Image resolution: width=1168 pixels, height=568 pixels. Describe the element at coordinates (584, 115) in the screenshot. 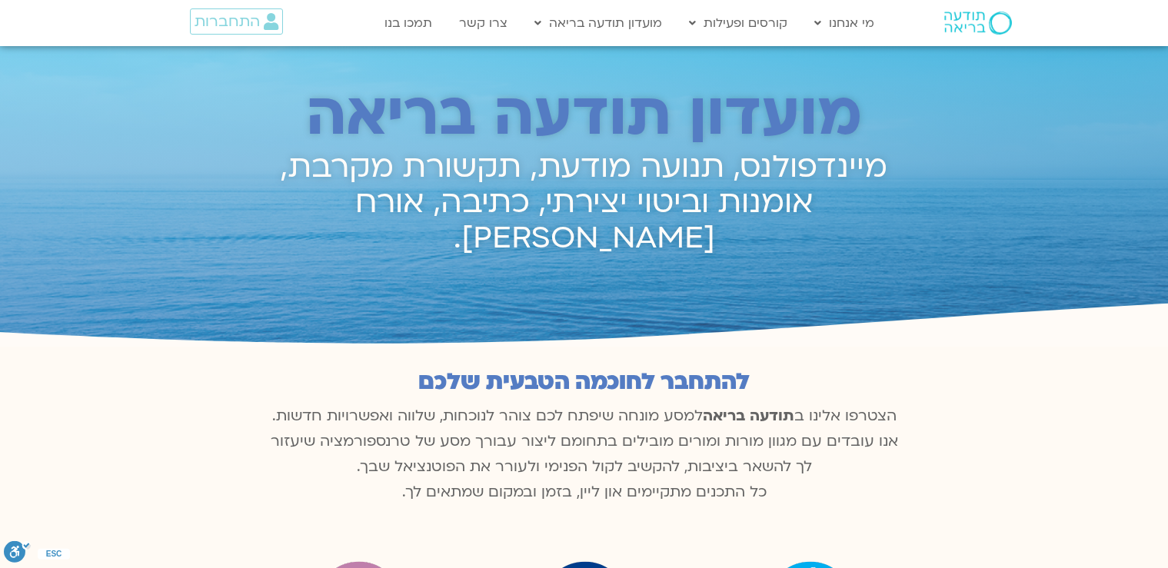

I see `h2: מועדון תודעה בריאה` at that location.